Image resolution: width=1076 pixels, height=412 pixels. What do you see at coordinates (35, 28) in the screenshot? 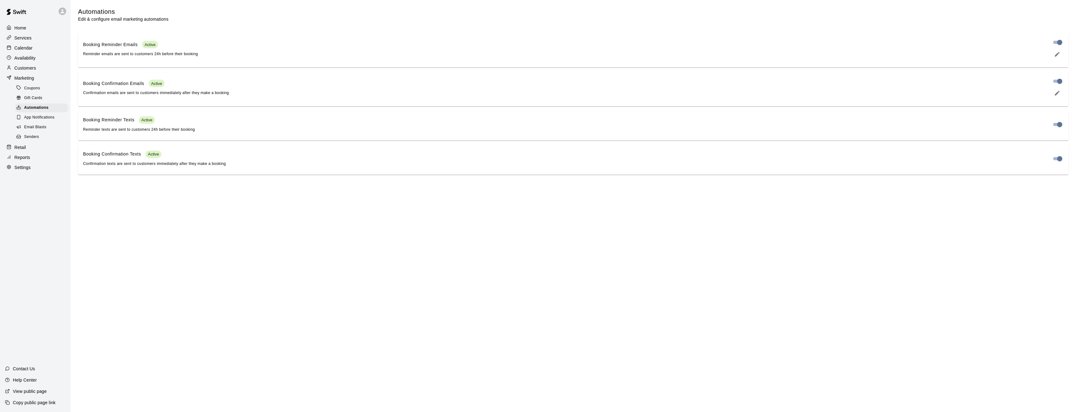
I see `div: Home` at bounding box center [35, 28].